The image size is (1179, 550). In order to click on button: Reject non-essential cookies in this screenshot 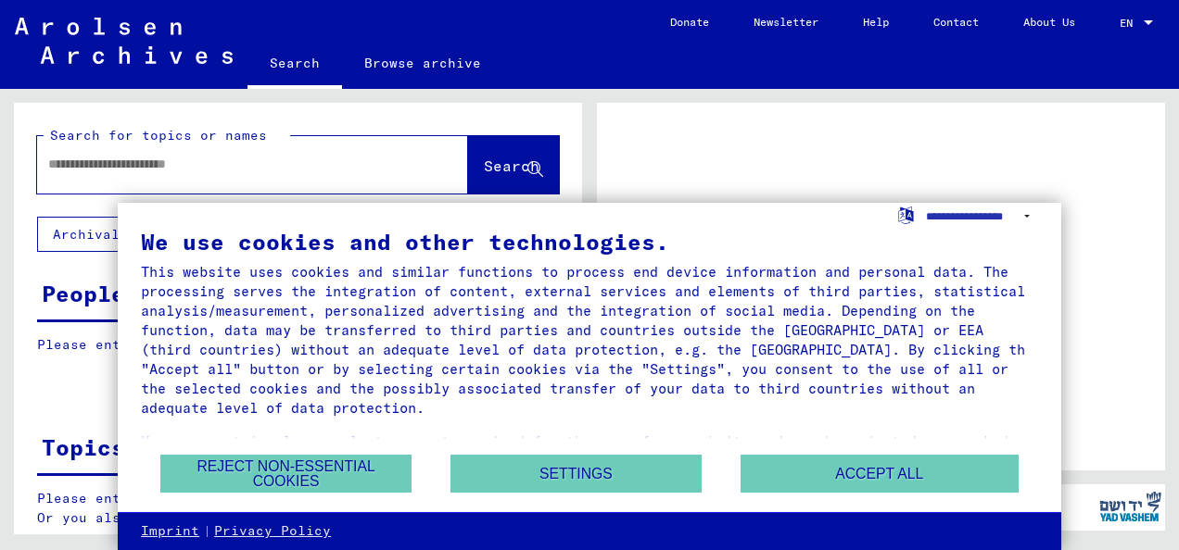, I will do `click(285, 473)`.